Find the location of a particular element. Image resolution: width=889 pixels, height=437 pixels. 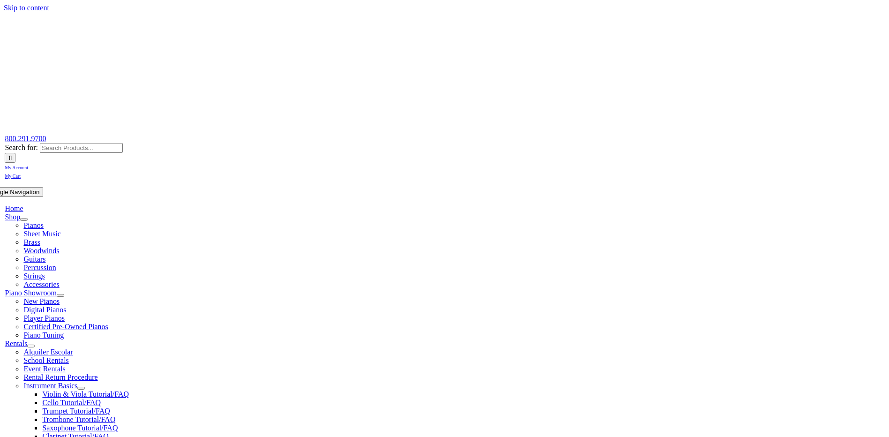

span: Instrument Basics is located at coordinates (50, 385).